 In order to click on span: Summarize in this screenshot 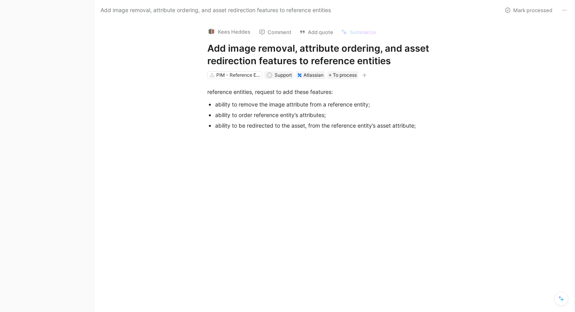, I will do `click(363, 32)`.